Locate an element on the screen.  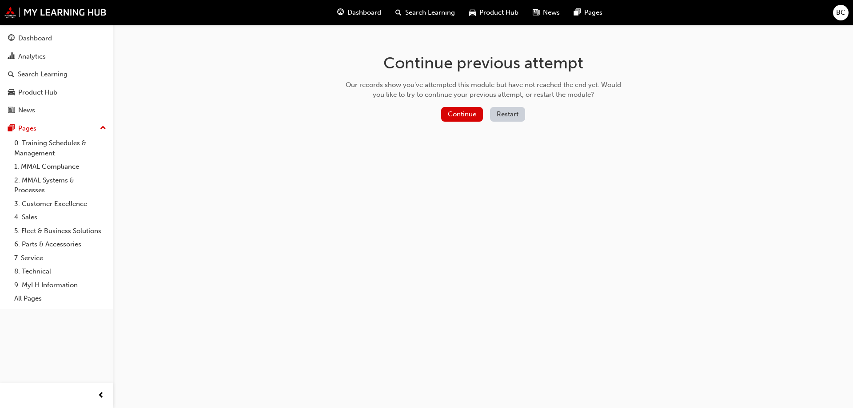
a: 1. MMAL Compliance is located at coordinates (60, 167).